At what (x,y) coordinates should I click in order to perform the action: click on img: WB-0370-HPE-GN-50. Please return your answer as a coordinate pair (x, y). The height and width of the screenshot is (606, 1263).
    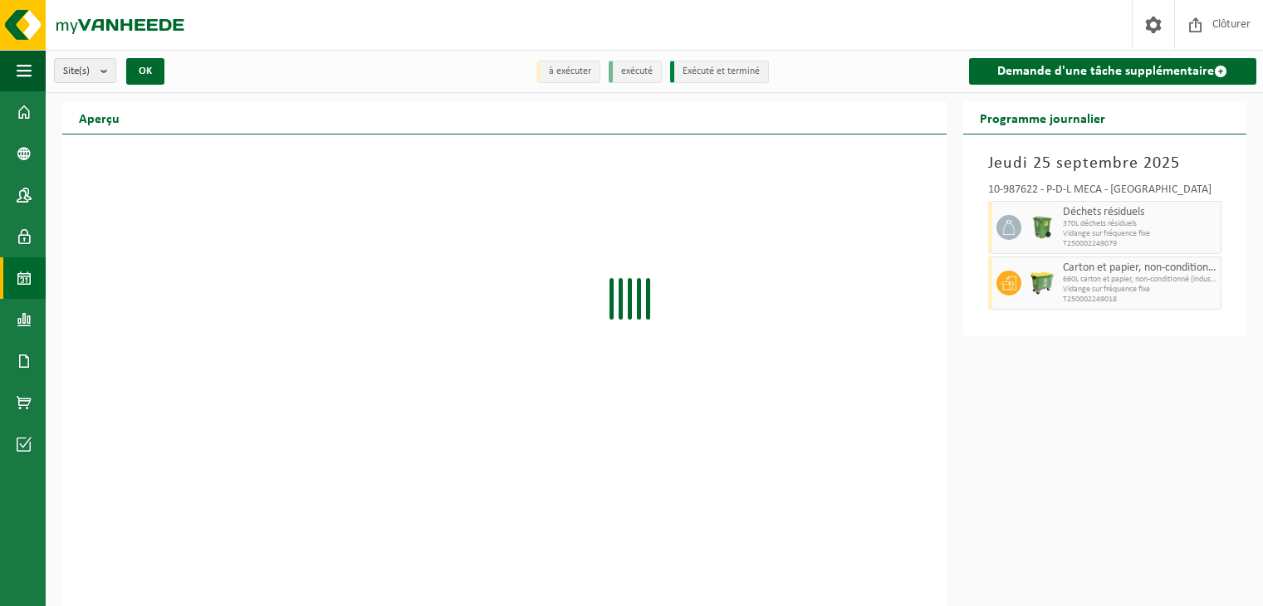
    Looking at the image, I should click on (1042, 228).